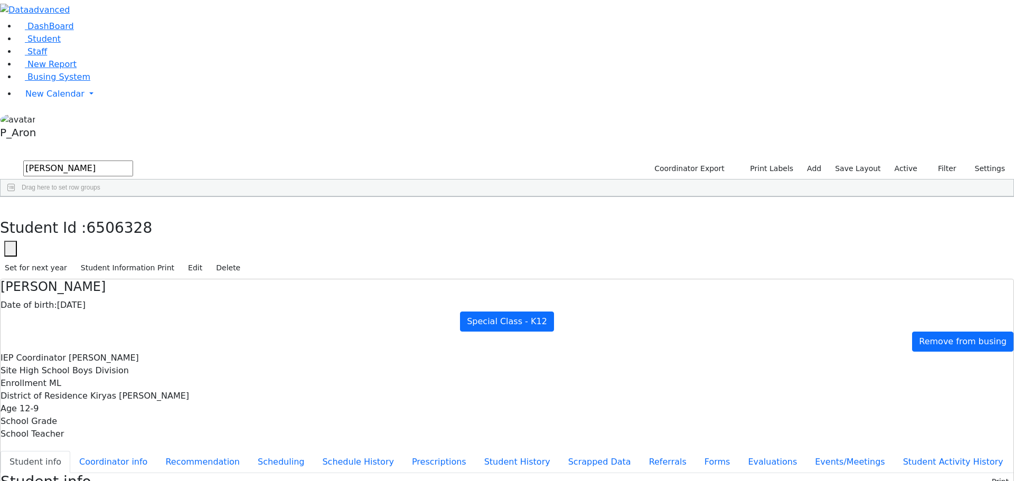 The width and height of the screenshot is (1014, 481). Describe the element at coordinates (857, 168) in the screenshot. I see `button: Save Layout` at that location.